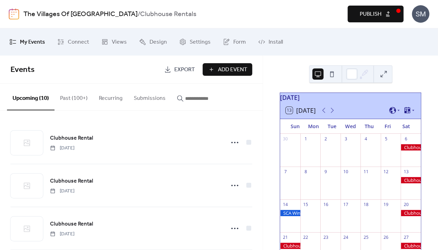  What do you see at coordinates (332, 126) in the screenshot?
I see `div: Tue` at bounding box center [332, 126].